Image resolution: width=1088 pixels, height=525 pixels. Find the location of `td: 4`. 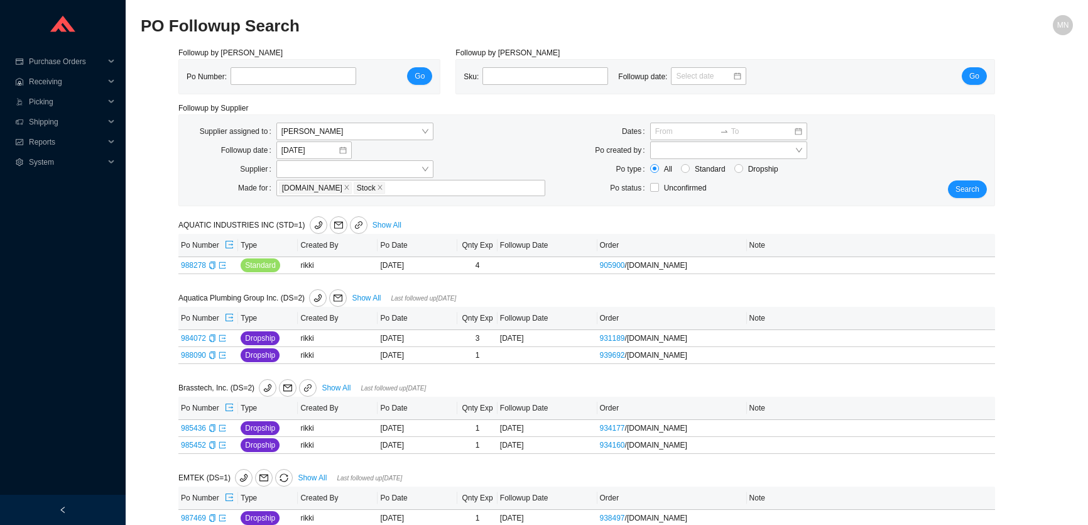

td: 4 is located at coordinates (477, 265).